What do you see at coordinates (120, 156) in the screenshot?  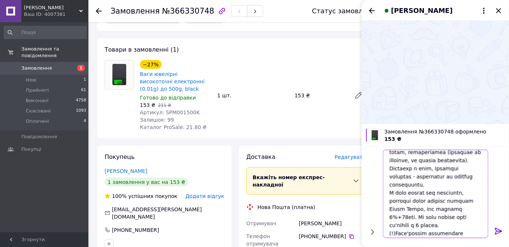 I see `span: Покупець` at bounding box center [120, 156].